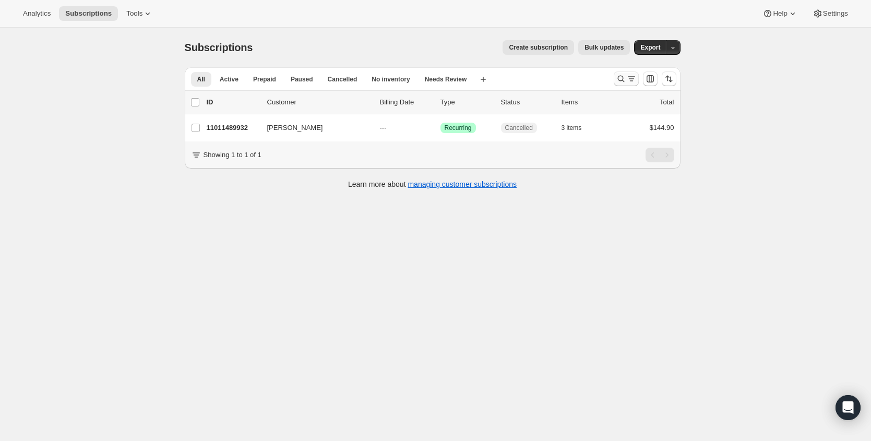  Describe the element at coordinates (650, 47) in the screenshot. I see `button: Export` at that location.